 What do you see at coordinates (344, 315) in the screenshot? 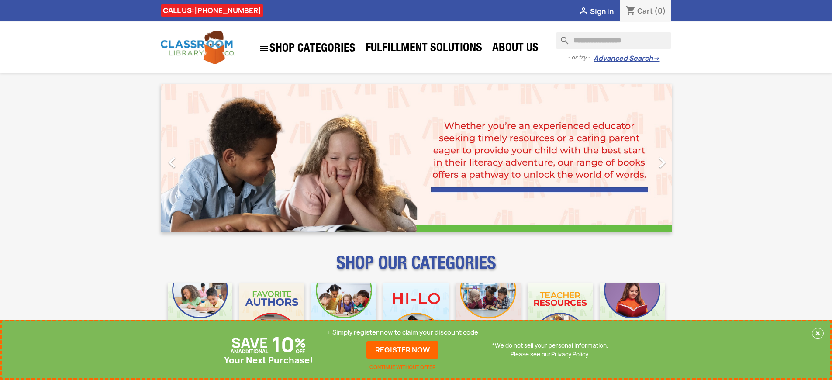
I see `img: CLC_Phonics_And_Decodables_Mobile.jpg` at bounding box center [344, 315].